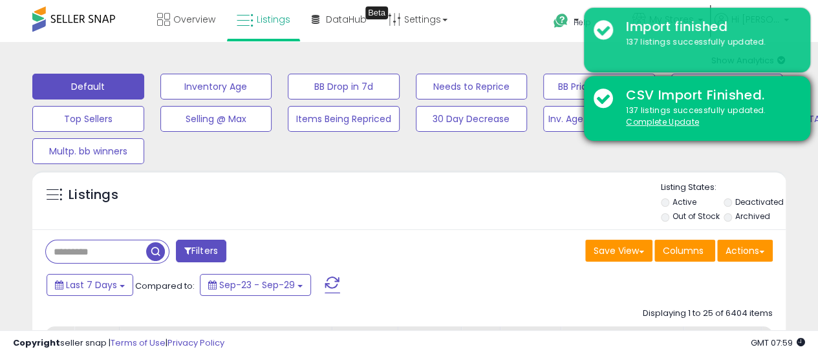 This screenshot has height=356, width=818. I want to click on span: Columns, so click(683, 251).